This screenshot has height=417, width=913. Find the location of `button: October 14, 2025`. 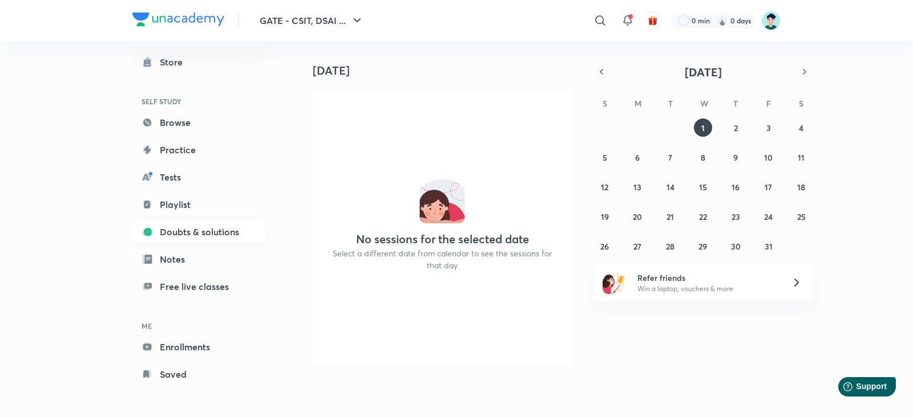

button: October 14, 2025 is located at coordinates (670, 187).